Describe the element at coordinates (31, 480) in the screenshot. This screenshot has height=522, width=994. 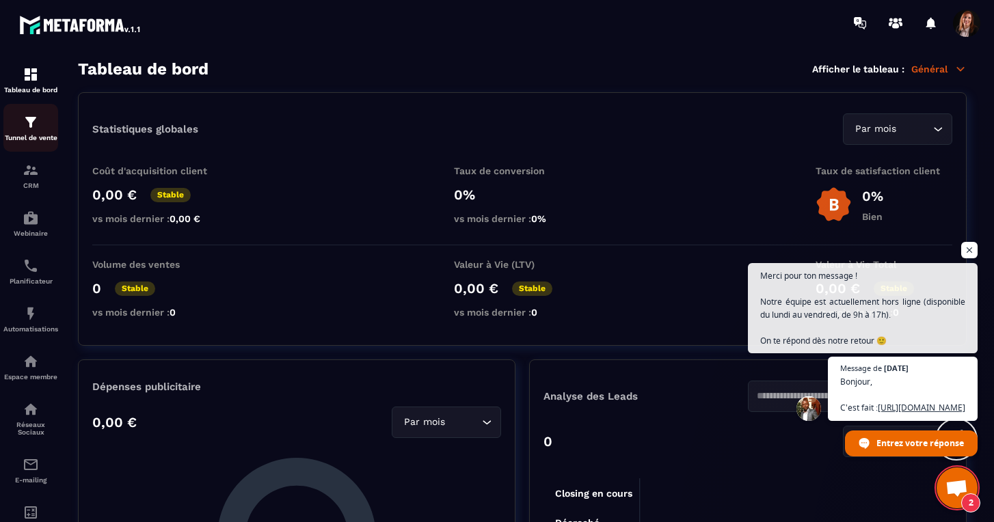
I see `p: E-mailing` at that location.